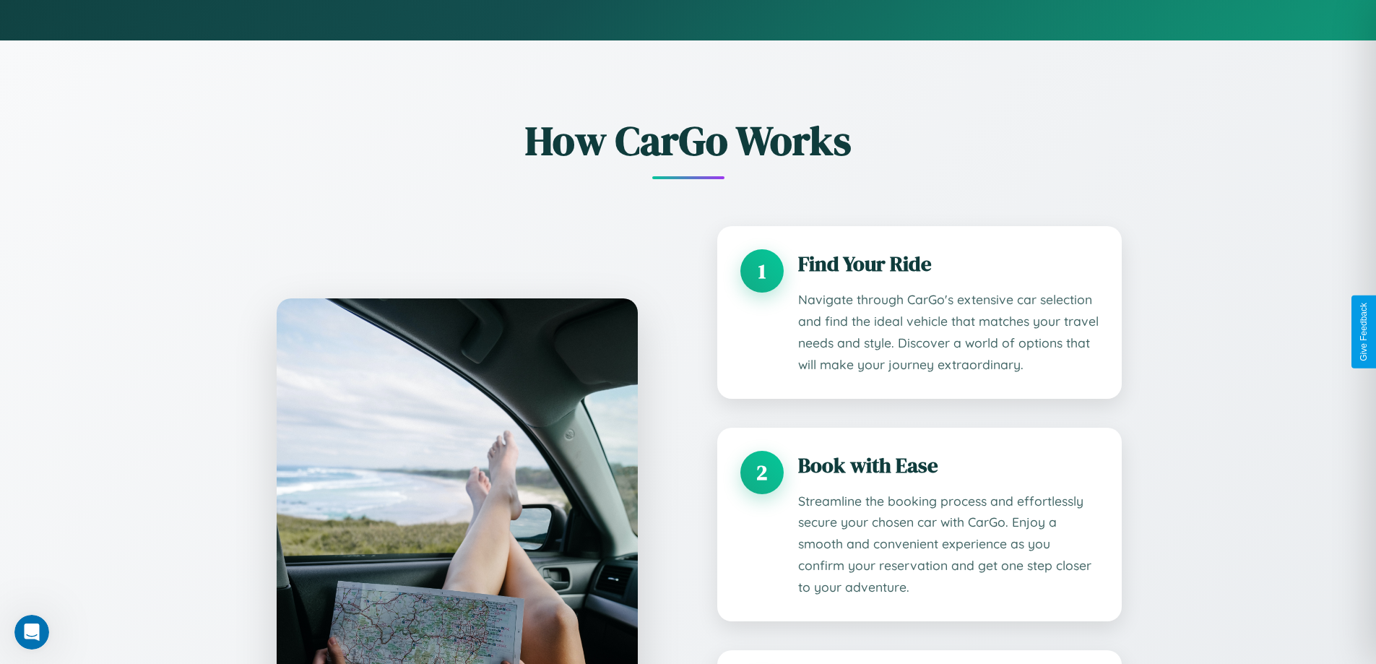 This screenshot has width=1376, height=664. I want to click on p: Streamline the booking process and effortlessly secure your chosen car with CarGo. Enjoy a smooth..., so click(948, 544).